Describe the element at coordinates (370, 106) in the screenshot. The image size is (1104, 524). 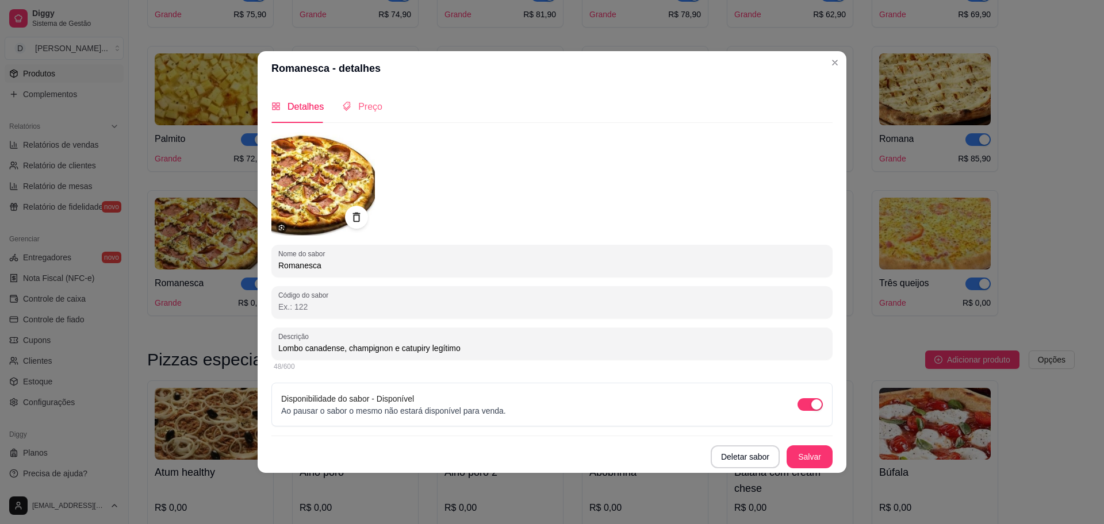
I see `span: Preço` at that location.